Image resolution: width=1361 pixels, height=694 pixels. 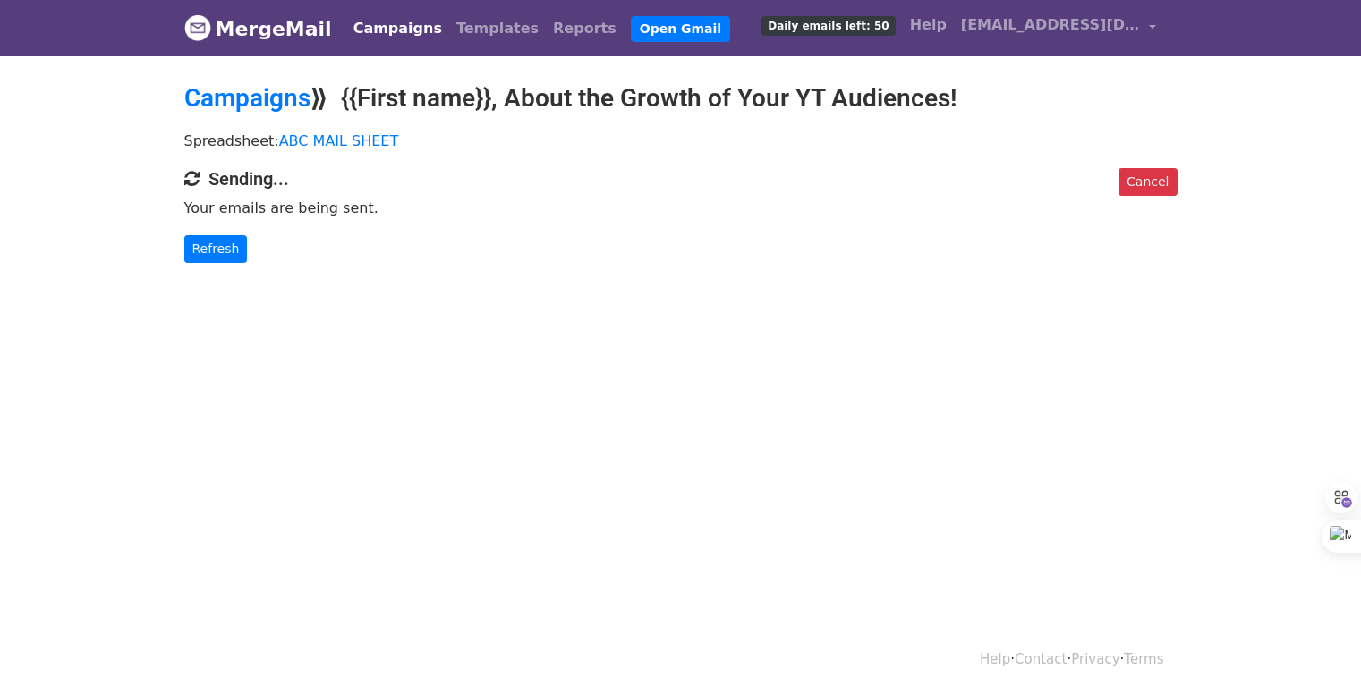 I want to click on p: Your emails are being sent., so click(x=681, y=208).